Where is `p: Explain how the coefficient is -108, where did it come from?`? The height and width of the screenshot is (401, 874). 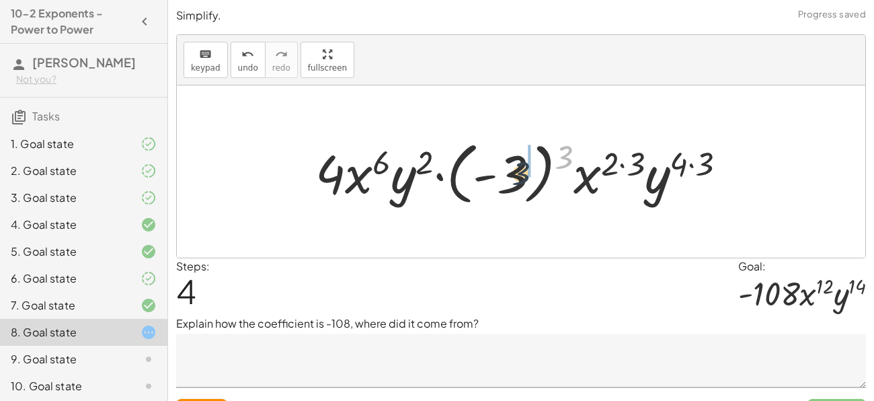 p: Explain how the coefficient is -108, where did it come from? is located at coordinates (521, 323).